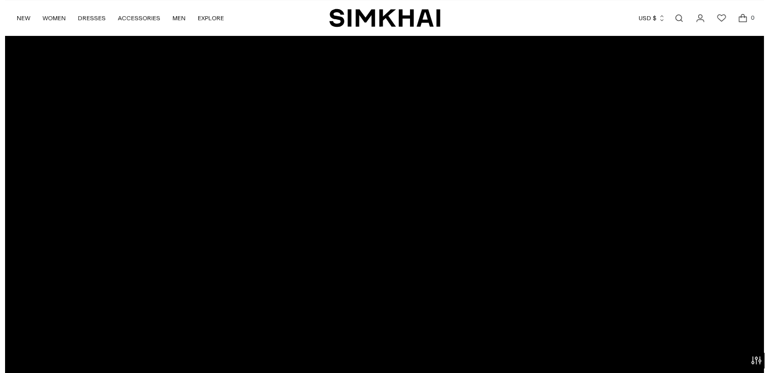 Image resolution: width=769 pixels, height=373 pixels. I want to click on a: Open search modal, so click(679, 18).